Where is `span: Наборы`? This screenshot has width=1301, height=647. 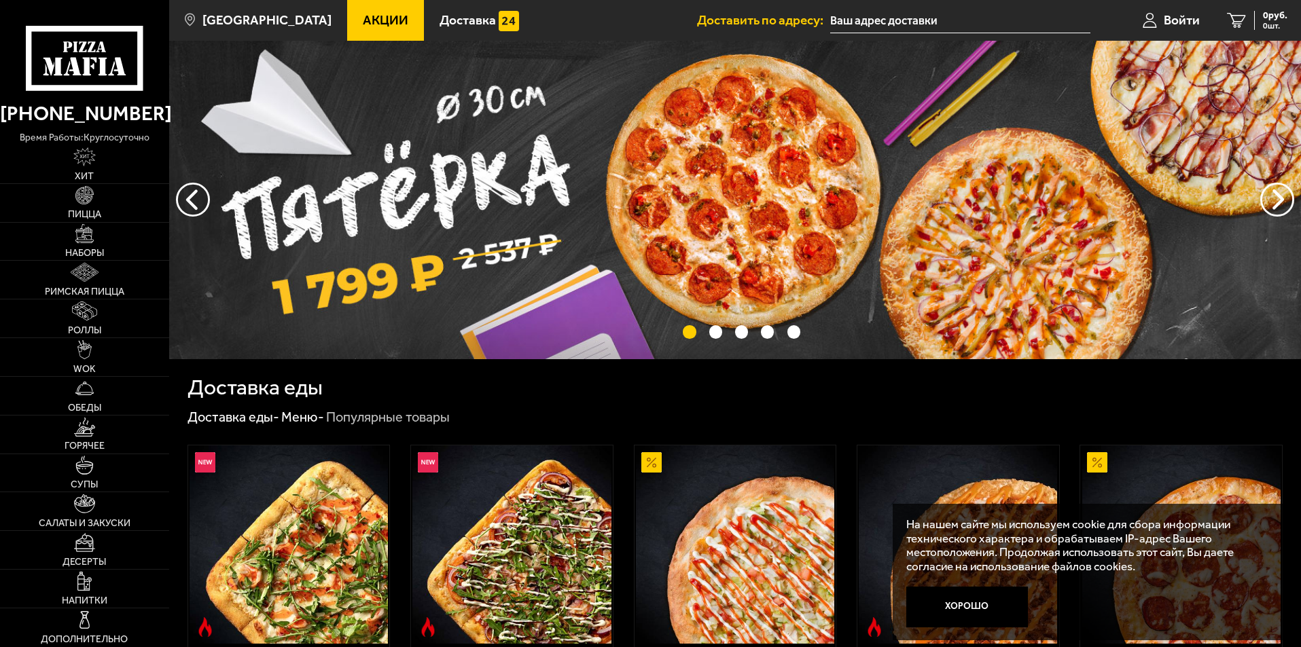 span: Наборы is located at coordinates (84, 253).